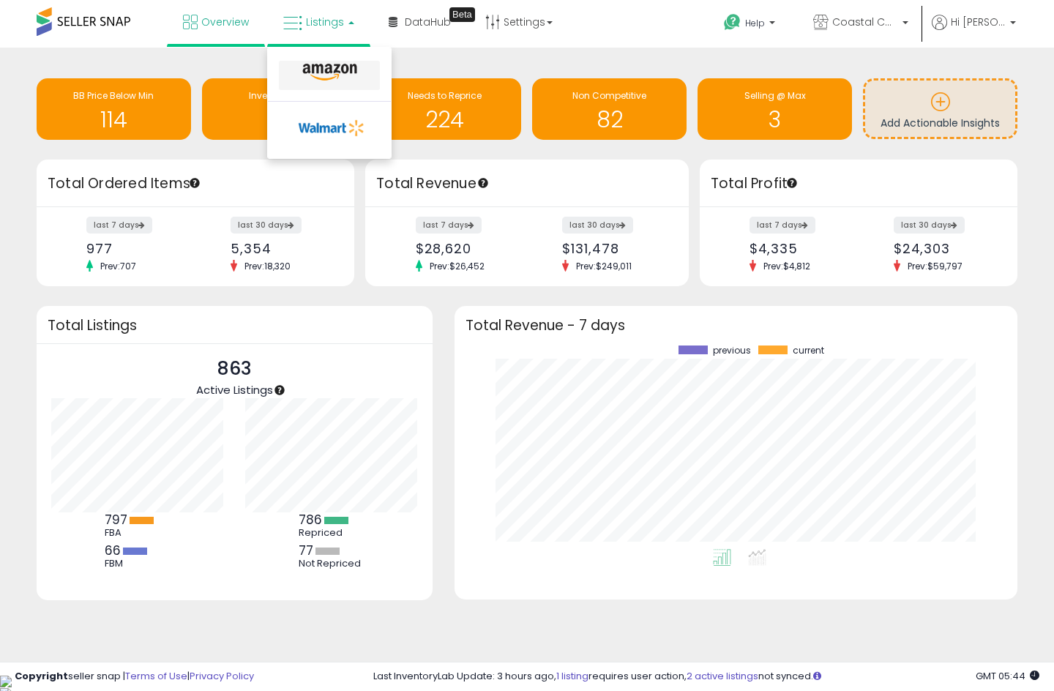 The image size is (1054, 691). Describe the element at coordinates (935, 266) in the screenshot. I see `span: Prev: $59,797` at that location.